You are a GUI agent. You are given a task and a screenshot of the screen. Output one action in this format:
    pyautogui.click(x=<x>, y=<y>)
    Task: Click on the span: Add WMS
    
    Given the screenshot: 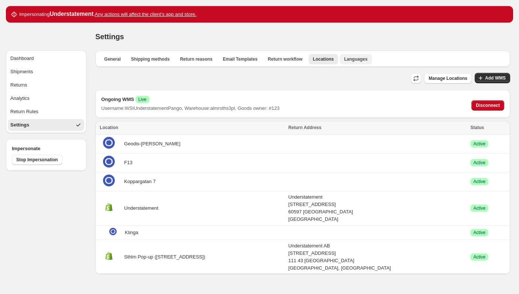 What is the action you would take?
    pyautogui.click(x=496, y=78)
    